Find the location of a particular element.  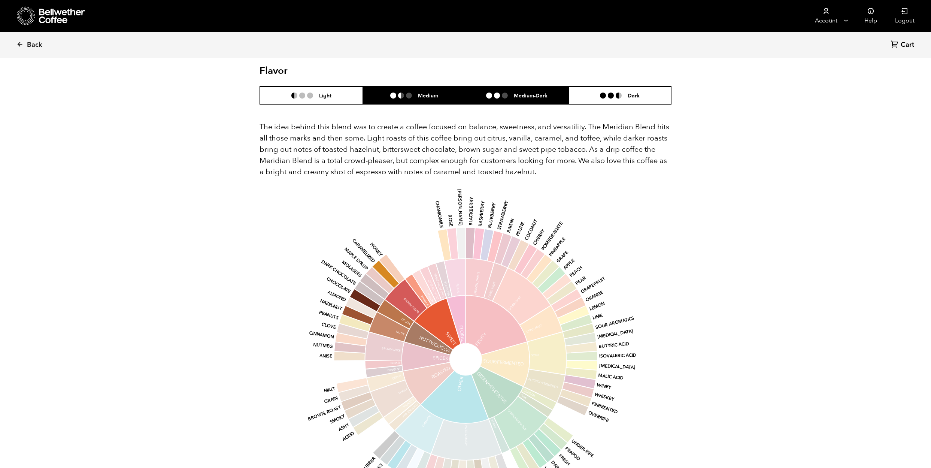

h6: Light is located at coordinates (325, 95).